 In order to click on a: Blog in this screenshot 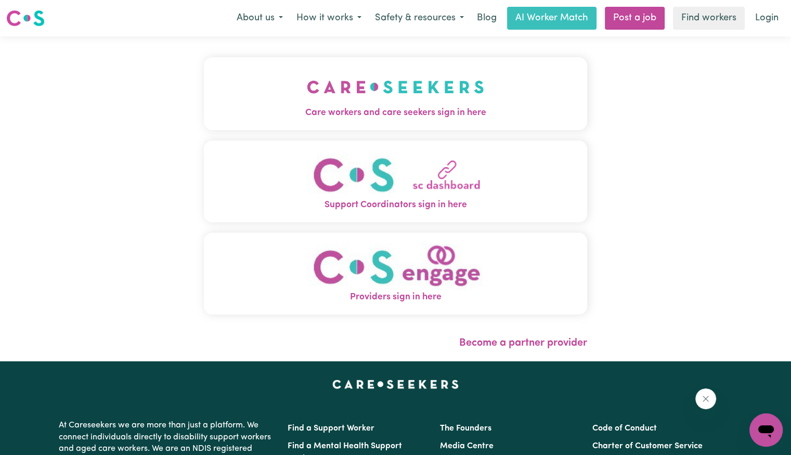, I will do `click(487, 18)`.